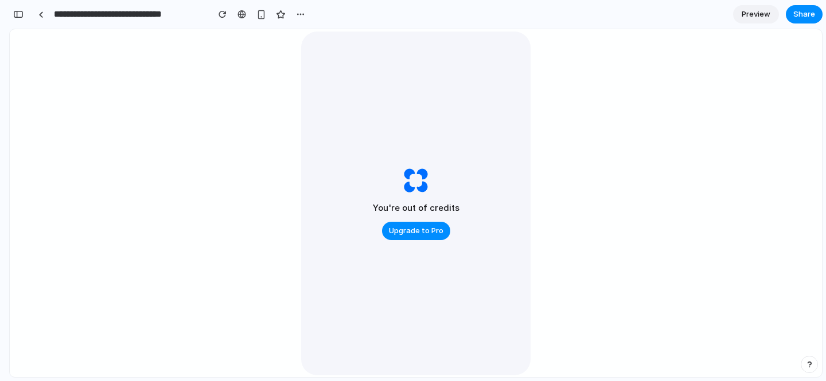 The width and height of the screenshot is (826, 381). What do you see at coordinates (756, 14) in the screenshot?
I see `span: Preview` at bounding box center [756, 14].